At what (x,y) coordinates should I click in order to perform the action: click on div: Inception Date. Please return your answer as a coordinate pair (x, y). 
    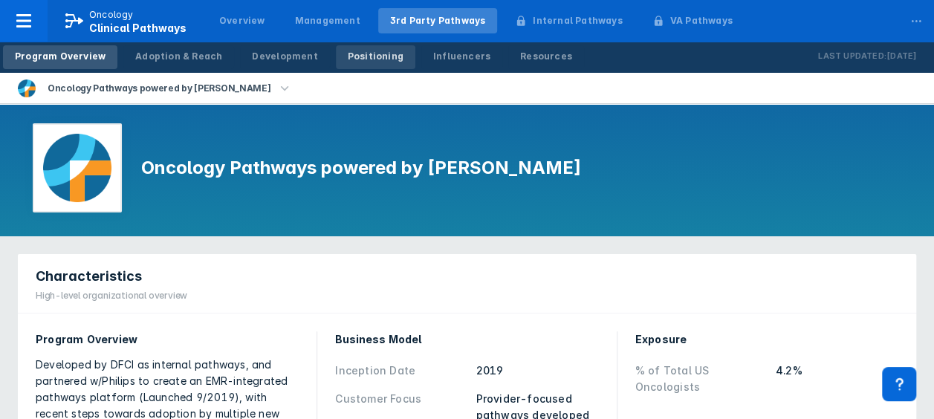
    Looking at the image, I should click on (401, 371).